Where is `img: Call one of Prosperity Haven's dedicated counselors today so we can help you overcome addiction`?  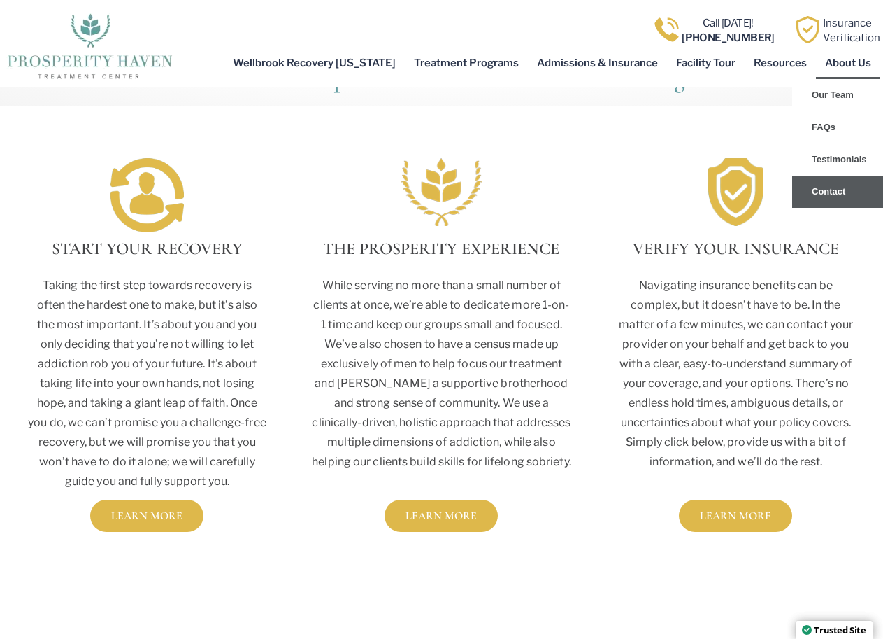
img: Call one of Prosperity Haven's dedicated counselors today so we can help you overcome addiction is located at coordinates (667, 29).